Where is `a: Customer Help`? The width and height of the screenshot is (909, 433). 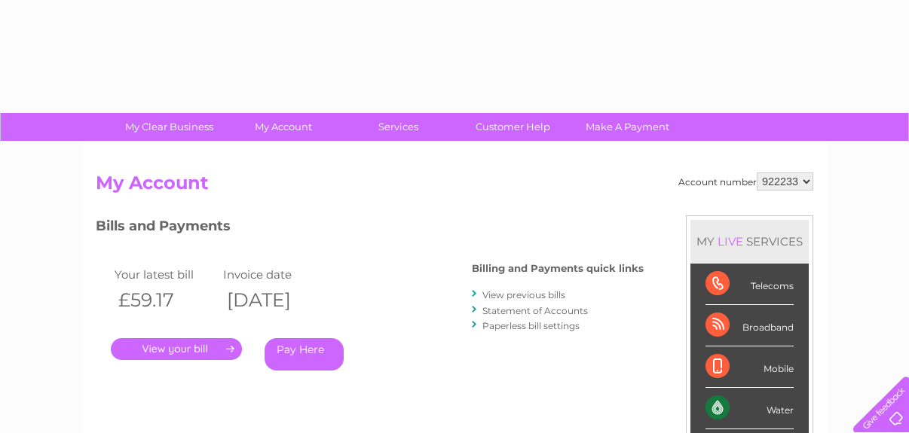 a: Customer Help is located at coordinates (512, 127).